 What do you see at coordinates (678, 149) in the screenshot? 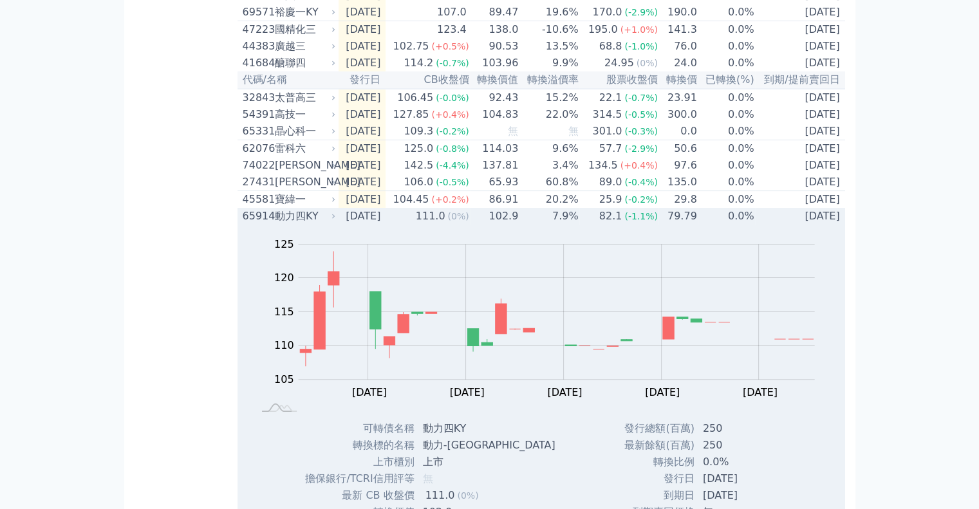
I see `td: 50.6` at bounding box center [678, 149].